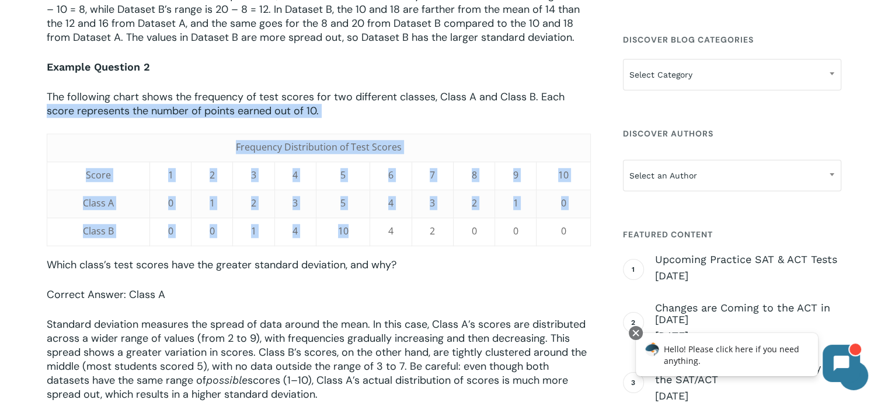 Image resolution: width=888 pixels, height=410 pixels. What do you see at coordinates (29, 26) in the screenshot?
I see `img: Avatar` at bounding box center [29, 26].